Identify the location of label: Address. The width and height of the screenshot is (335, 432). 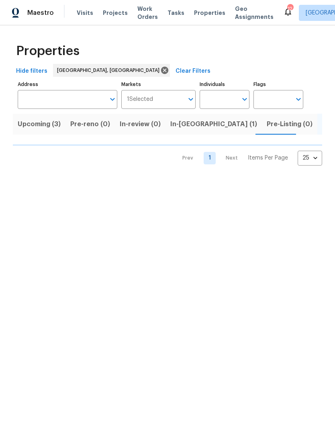
(68, 84).